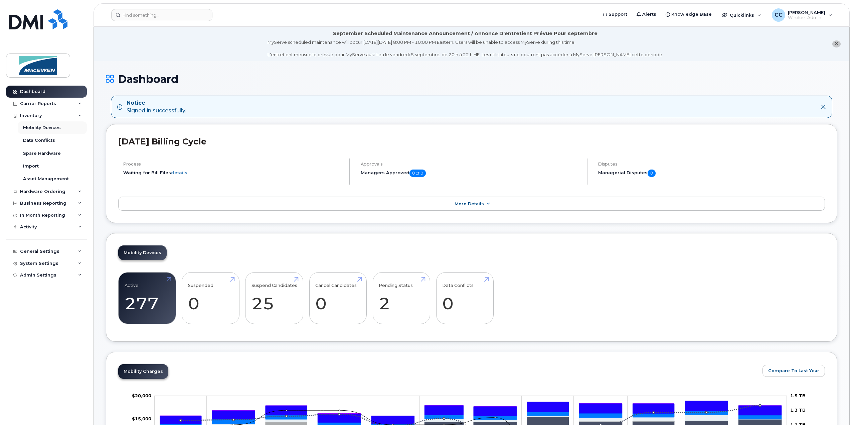 The width and height of the screenshot is (853, 425). Describe the element at coordinates (469, 203) in the screenshot. I see `span: More Details` at that location.